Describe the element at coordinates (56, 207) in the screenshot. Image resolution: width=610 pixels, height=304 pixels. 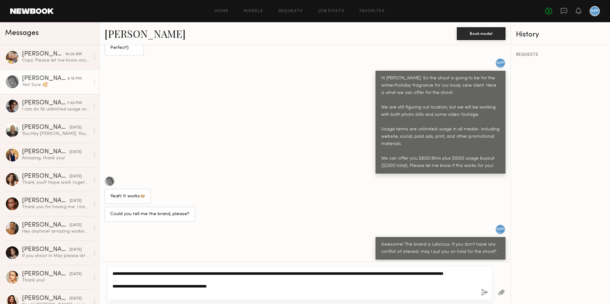
I see `div: Thank you for having me. I had a great time!` at that location.